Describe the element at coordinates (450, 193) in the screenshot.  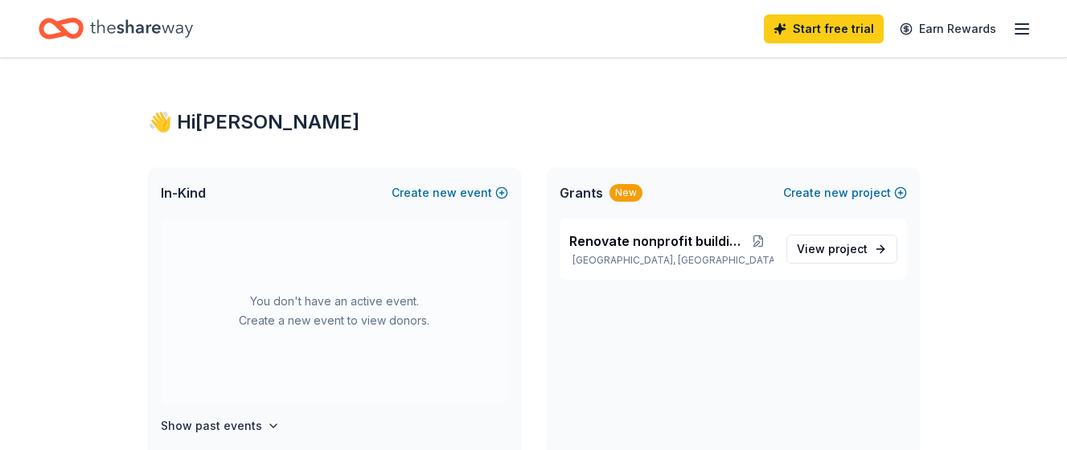
I see `button: Createnewevent` at that location.